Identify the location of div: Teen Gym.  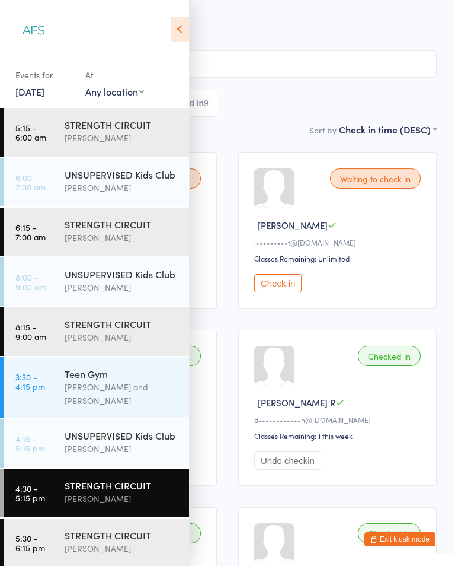
(122, 374).